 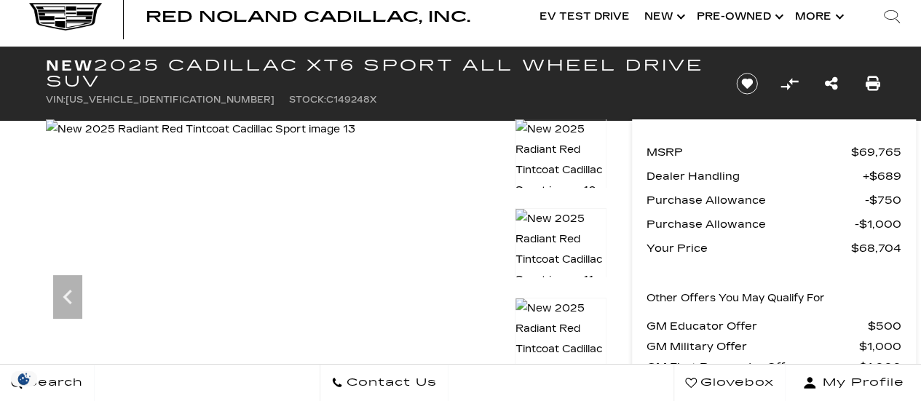 I want to click on span: C149248X, so click(x=351, y=100).